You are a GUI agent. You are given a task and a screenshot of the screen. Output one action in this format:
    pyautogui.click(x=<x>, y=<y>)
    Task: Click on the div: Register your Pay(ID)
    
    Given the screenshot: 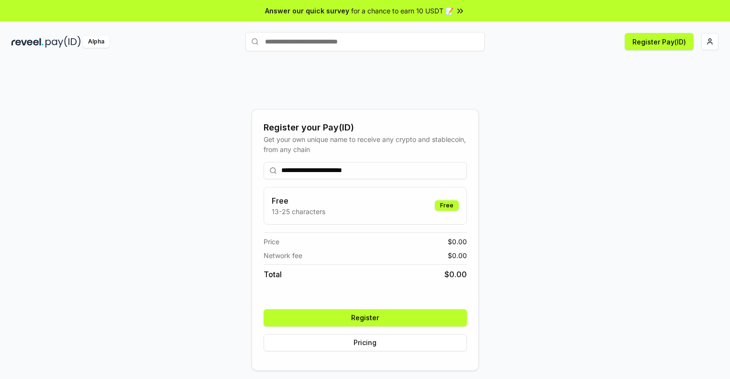 What is the action you would take?
    pyautogui.click(x=365, y=128)
    